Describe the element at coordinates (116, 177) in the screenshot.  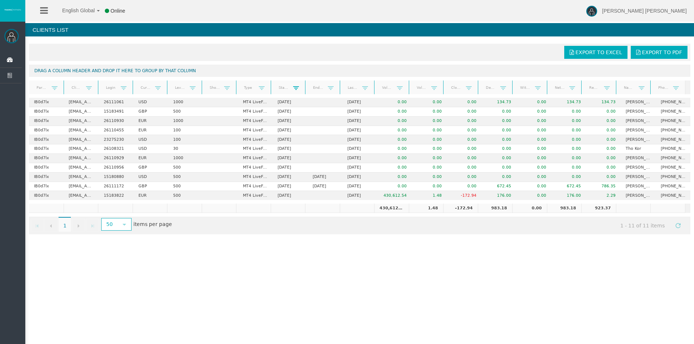
I see `td: 15180880` at that location.